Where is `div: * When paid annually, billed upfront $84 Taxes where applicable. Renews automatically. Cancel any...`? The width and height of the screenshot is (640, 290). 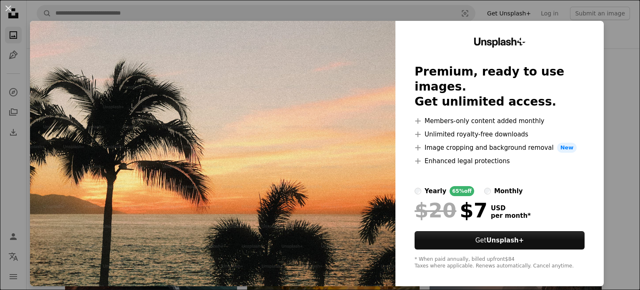 div: * When paid annually, billed upfront $84 Taxes where applicable. Renews automatically. Cancel any... is located at coordinates (499, 262).